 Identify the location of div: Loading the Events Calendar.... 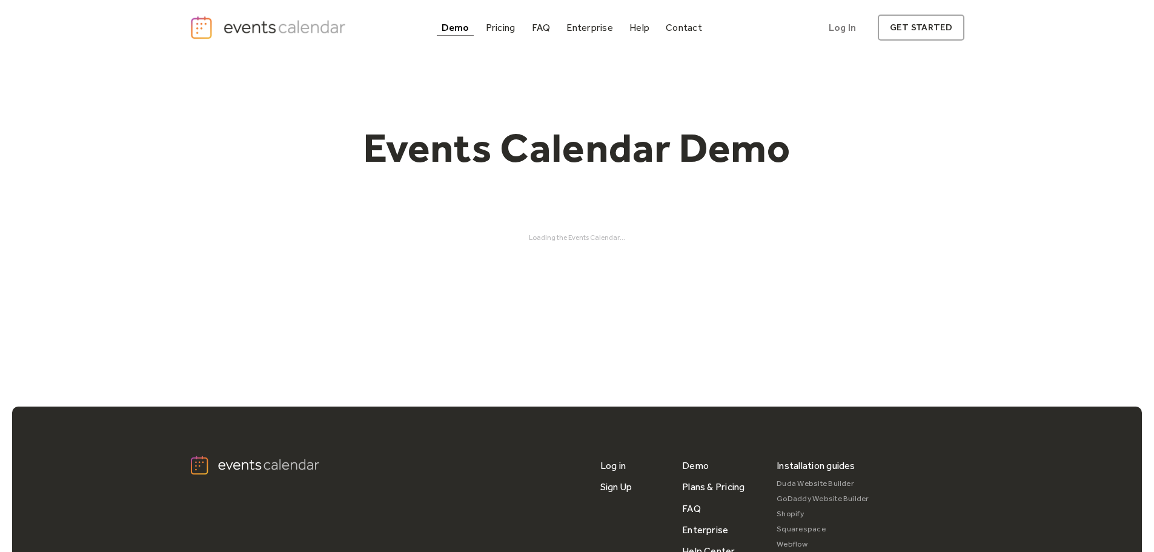
(577, 238).